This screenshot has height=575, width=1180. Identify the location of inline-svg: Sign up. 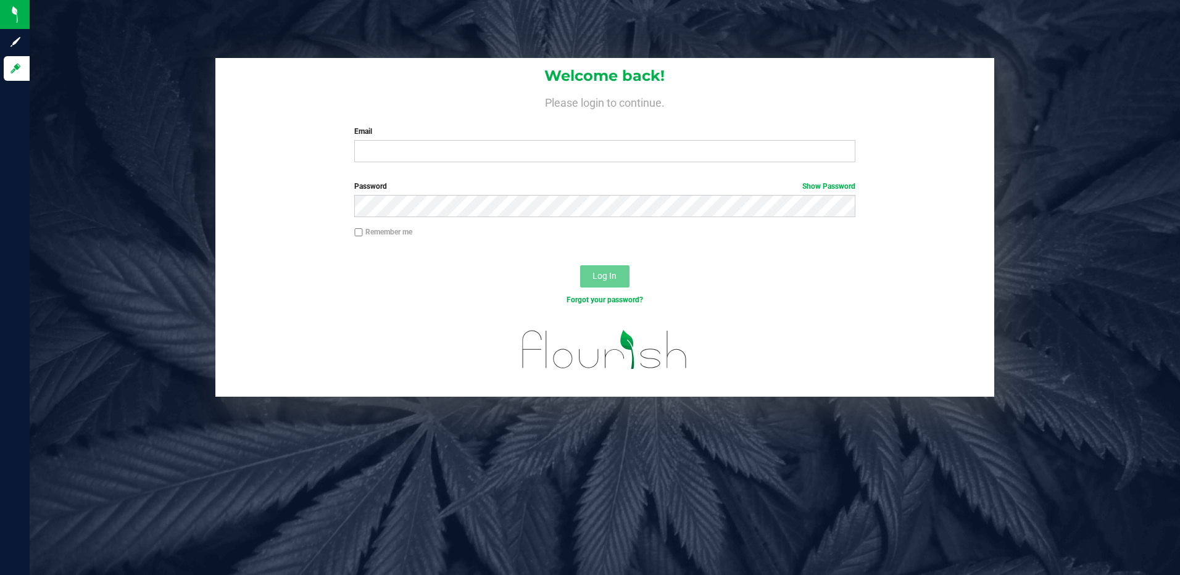
(15, 42).